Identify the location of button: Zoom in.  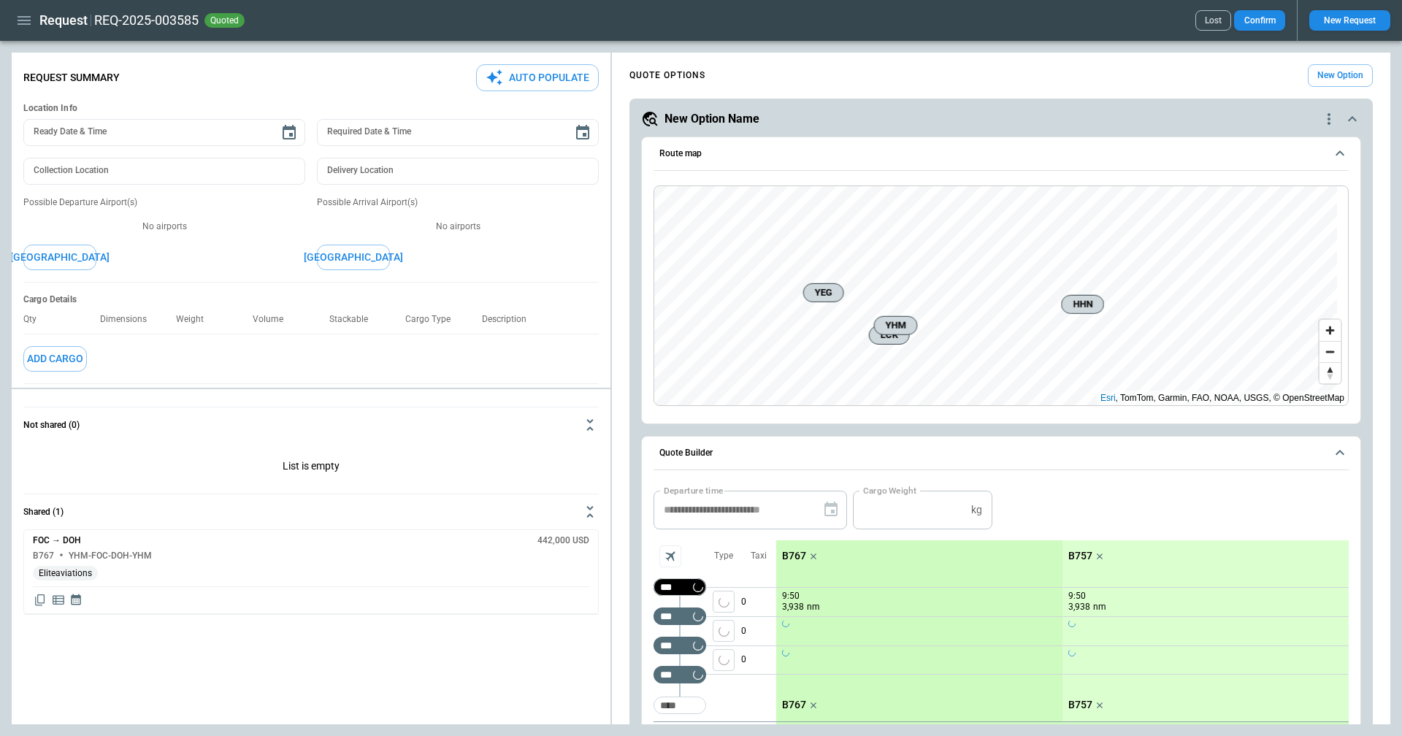
(1330, 330).